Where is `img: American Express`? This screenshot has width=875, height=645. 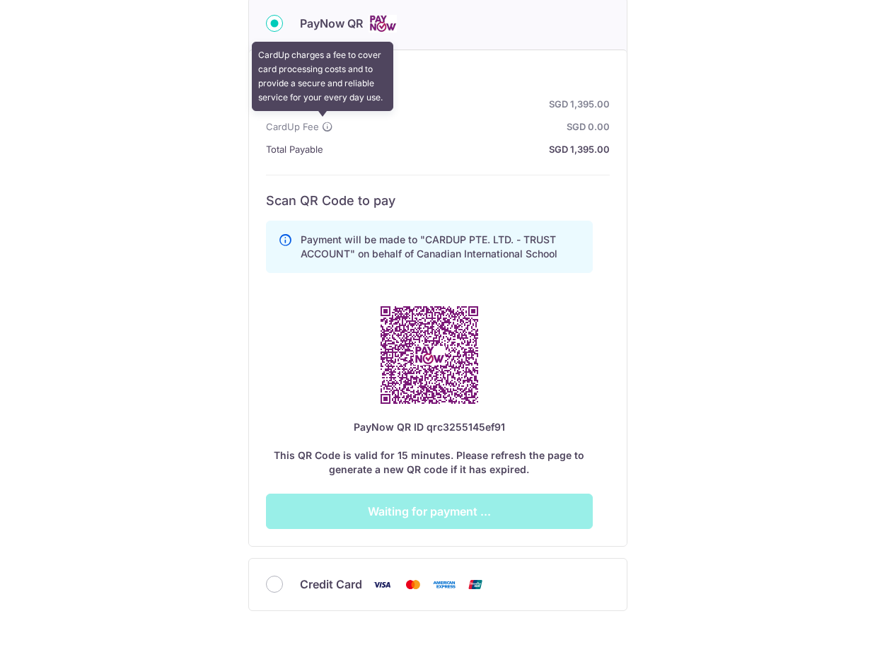 img: American Express is located at coordinates (444, 584).